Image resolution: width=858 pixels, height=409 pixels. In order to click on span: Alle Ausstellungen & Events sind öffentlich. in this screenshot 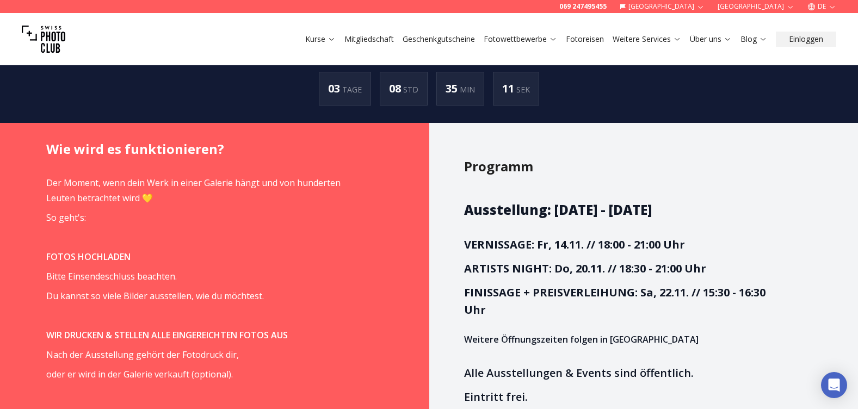, I will do `click(579, 373)`.